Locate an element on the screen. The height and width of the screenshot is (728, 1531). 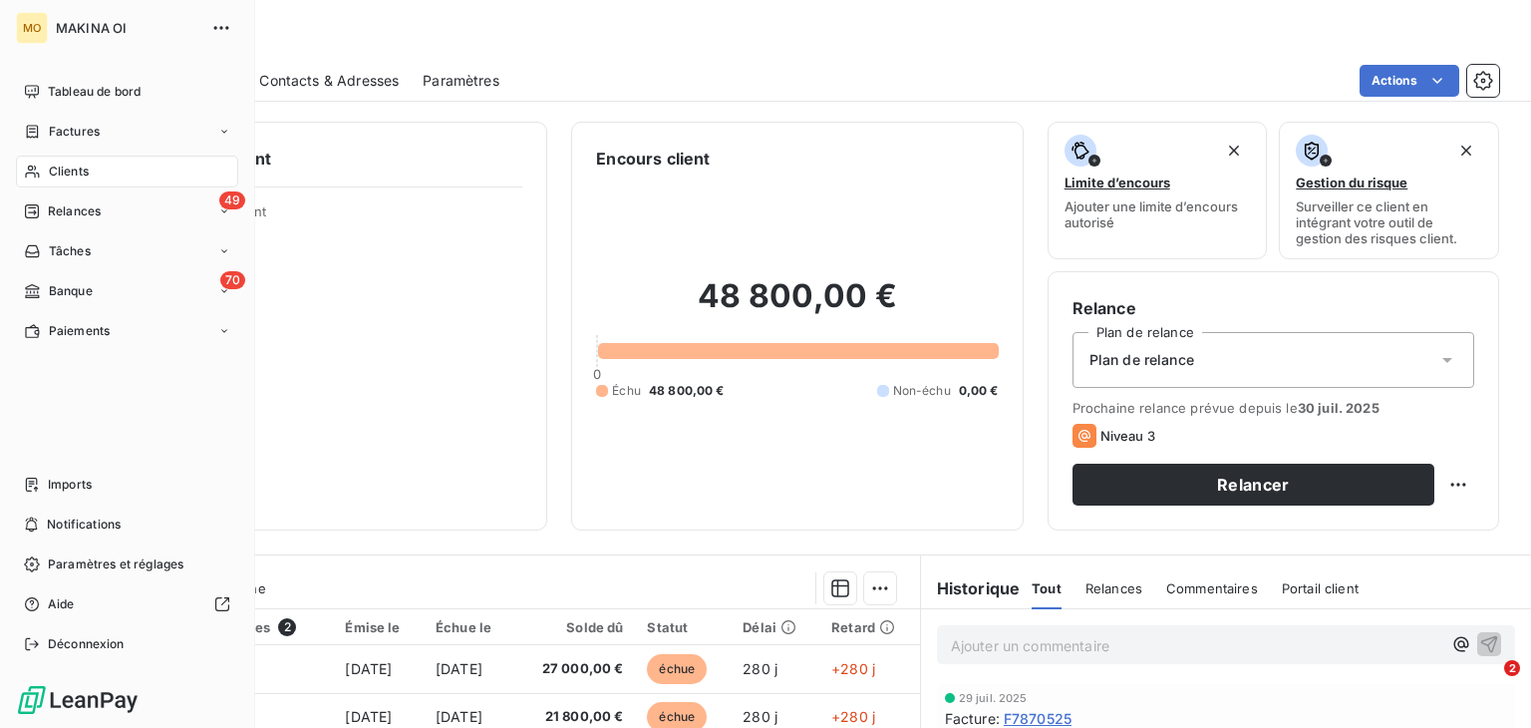
span: Non-échu is located at coordinates (922, 391).